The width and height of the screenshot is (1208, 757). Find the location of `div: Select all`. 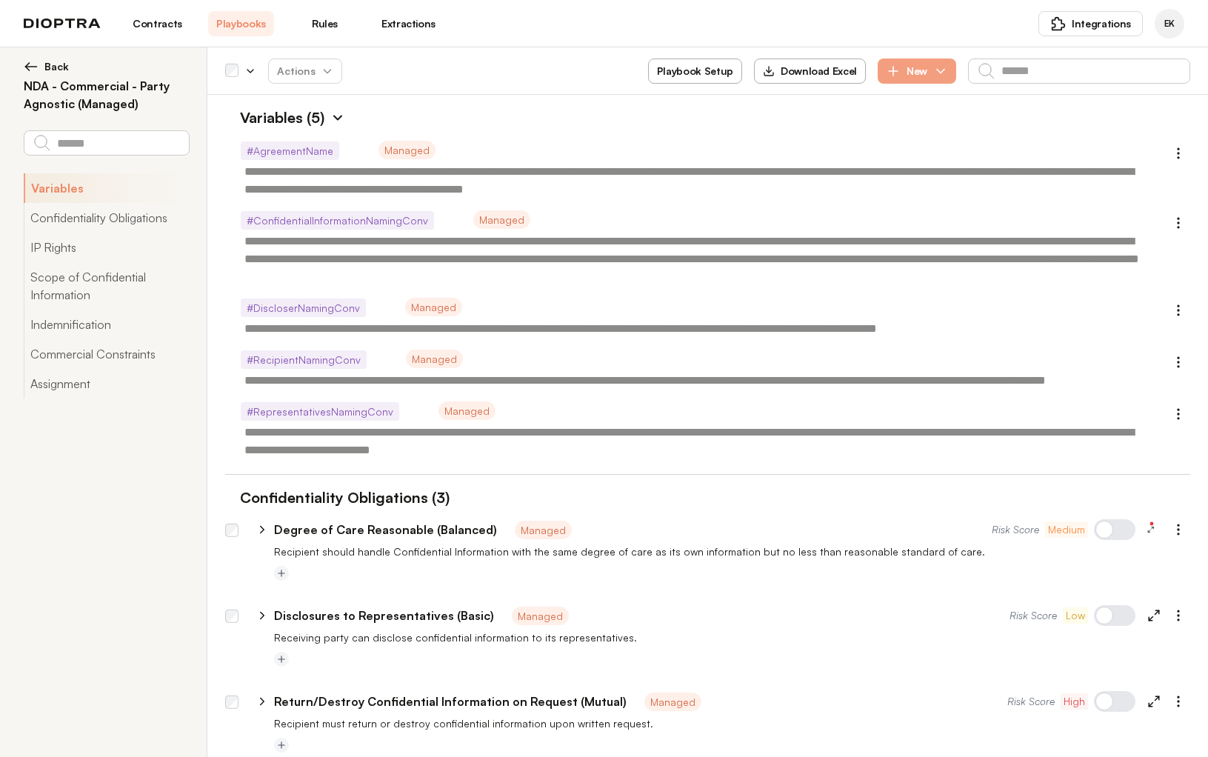

div: Select all is located at coordinates (232, 71).